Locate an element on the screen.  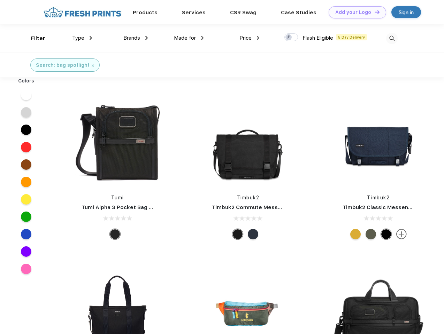
span: 5 Day Delivery is located at coordinates (351, 37).